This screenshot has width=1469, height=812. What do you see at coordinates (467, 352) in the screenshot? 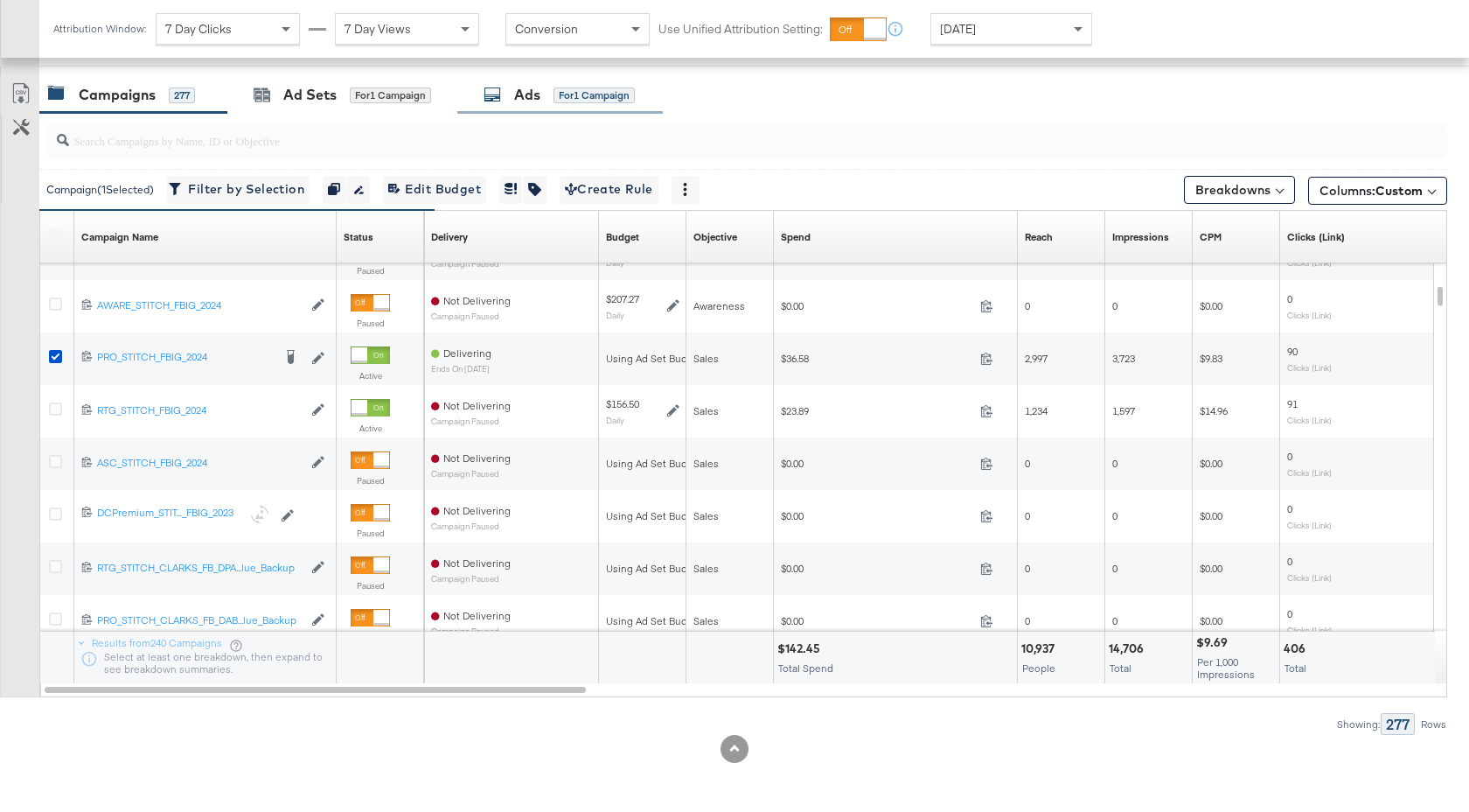
I see `span: Delivering` at bounding box center [467, 352].